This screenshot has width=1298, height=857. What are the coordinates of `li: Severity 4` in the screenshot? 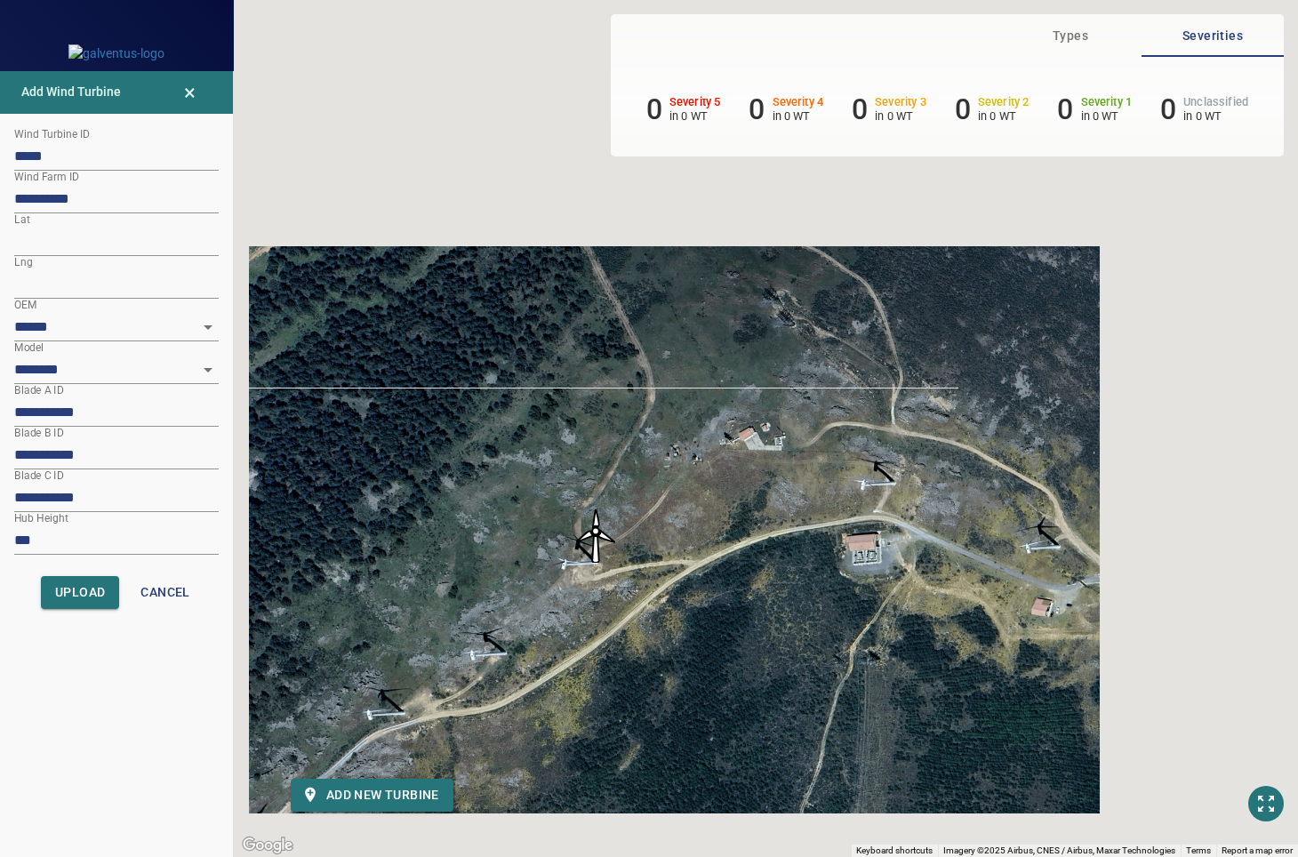 It's located at (786, 109).